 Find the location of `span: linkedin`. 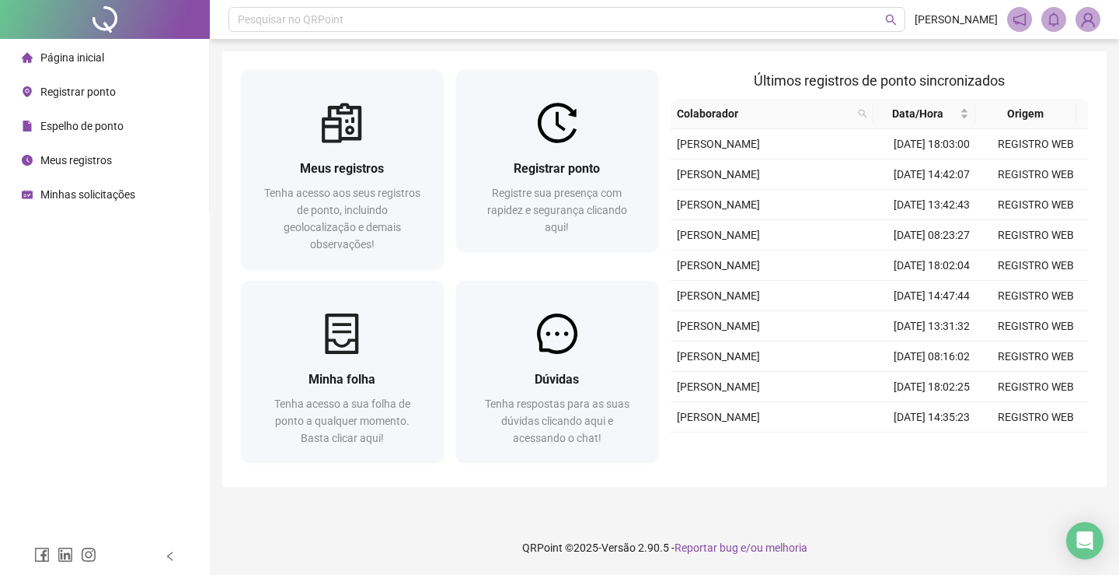

span: linkedin is located at coordinates (65, 554).